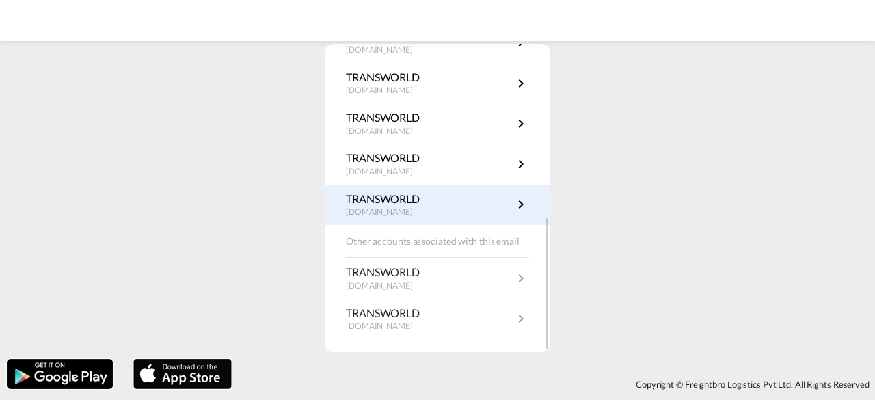 This screenshot has width=875, height=400. What do you see at coordinates (183, 374) in the screenshot?
I see `img: apple.png` at bounding box center [183, 374].